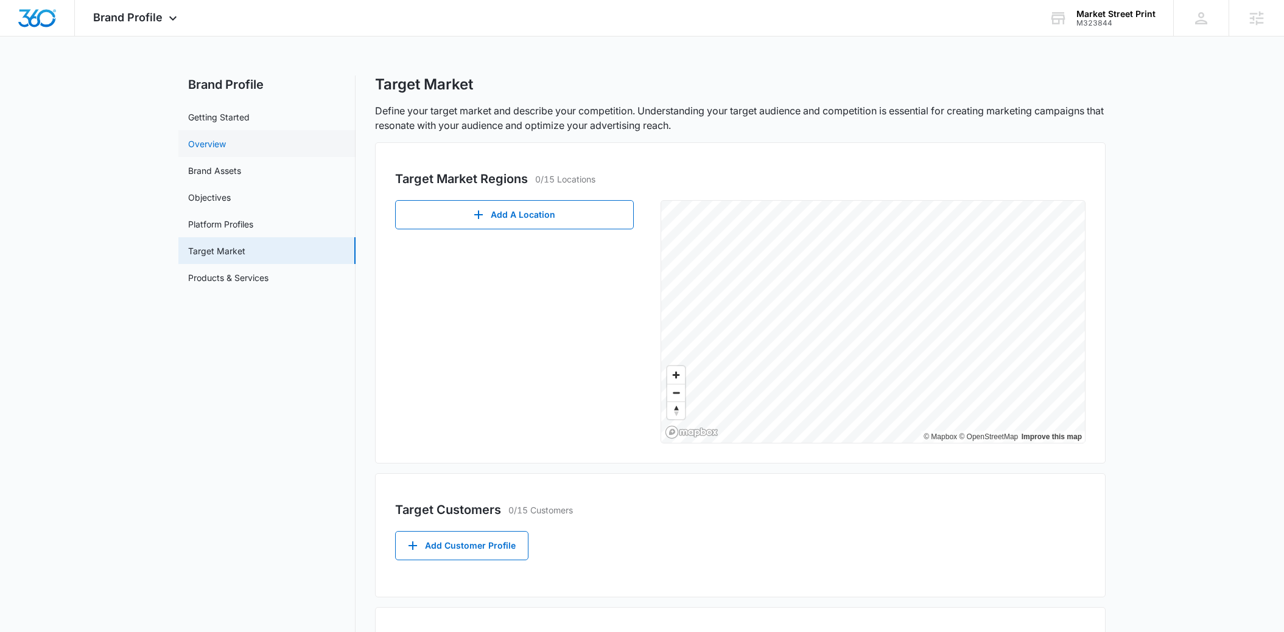 This screenshot has width=1284, height=632. What do you see at coordinates (676, 375) in the screenshot?
I see `span: Zoom in` at bounding box center [676, 375].